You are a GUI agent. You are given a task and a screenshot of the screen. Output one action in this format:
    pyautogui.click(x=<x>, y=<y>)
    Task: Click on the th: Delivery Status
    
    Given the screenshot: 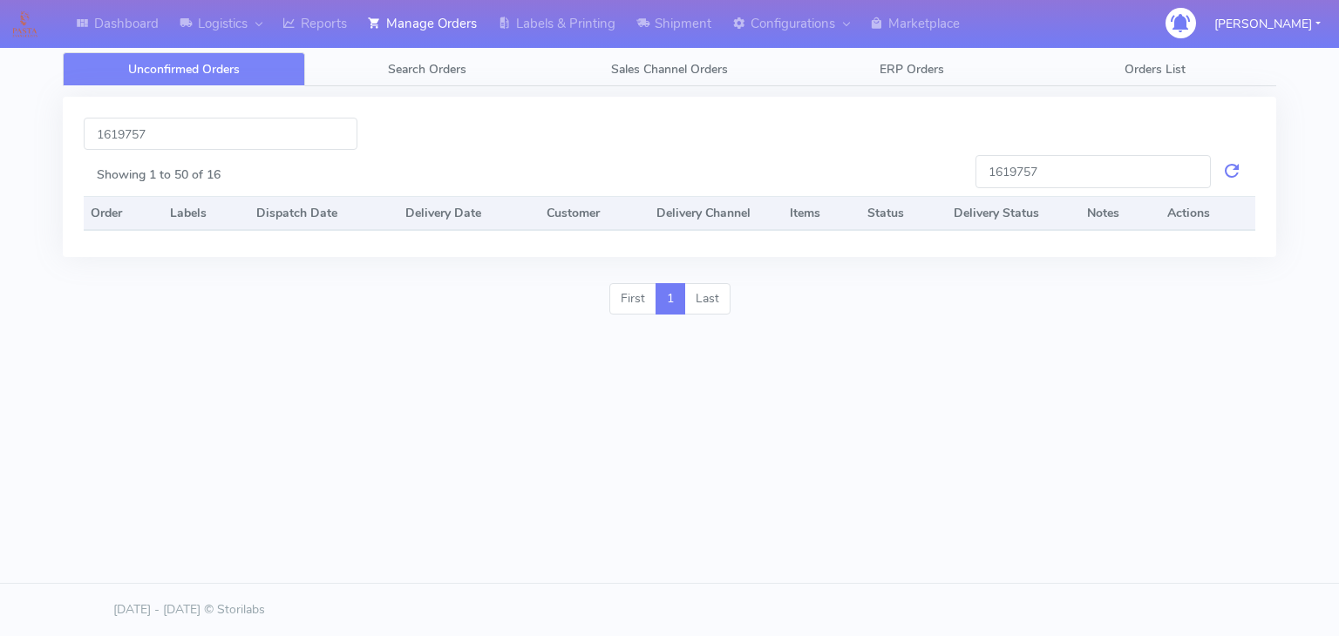 What is the action you would take?
    pyautogui.click(x=1013, y=214)
    